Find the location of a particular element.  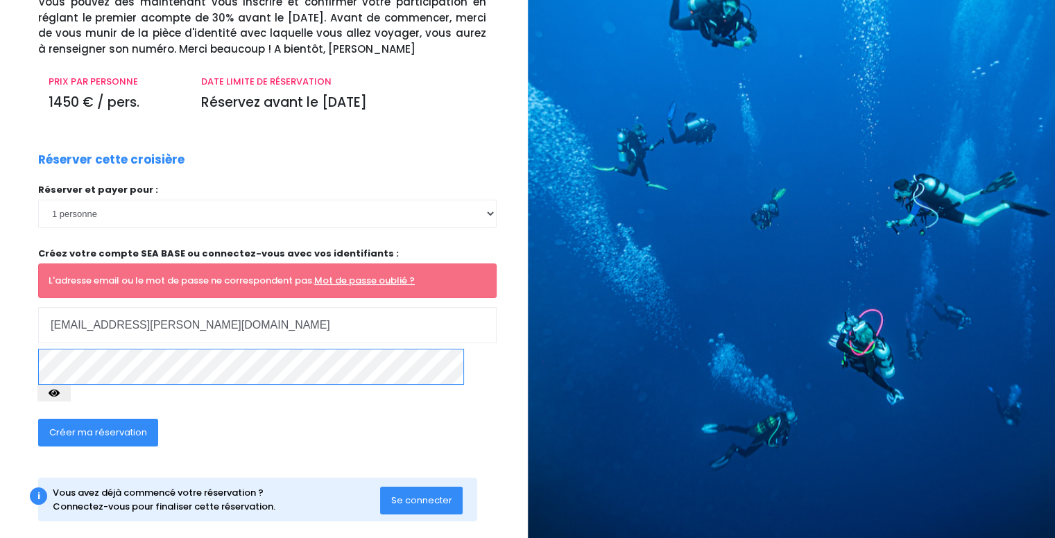

div: Vous avez déjà commencé votre réservation ? Connectez-vous pour finaliser cette réservation. is located at coordinates (216, 500).